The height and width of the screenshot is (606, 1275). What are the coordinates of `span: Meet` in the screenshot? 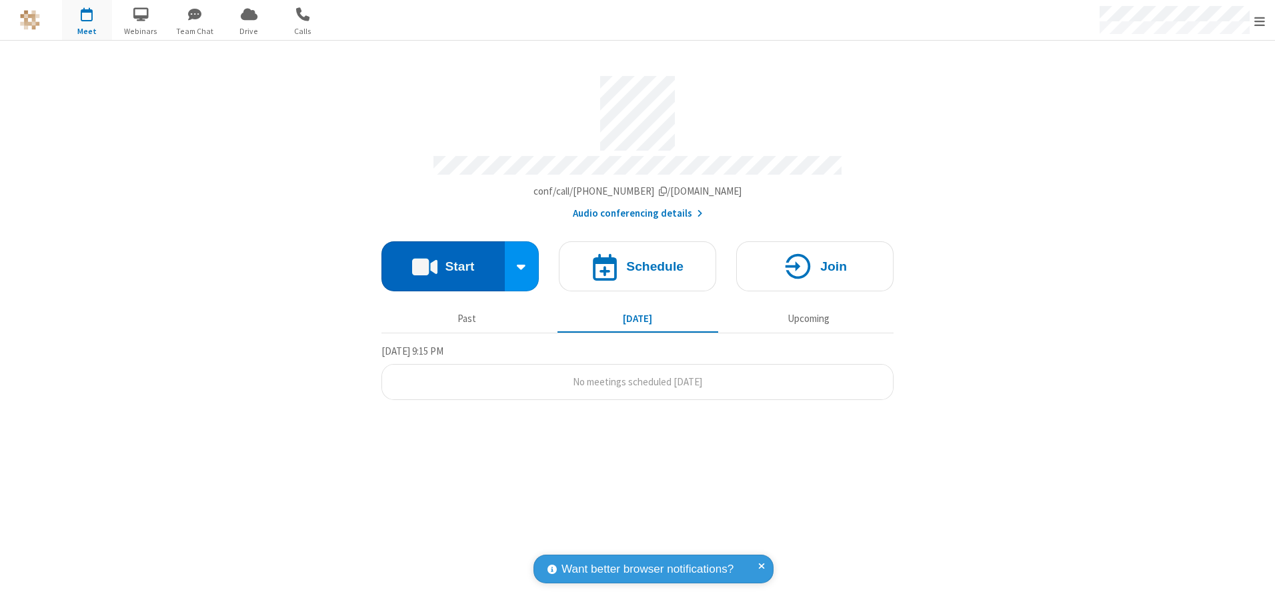 It's located at (87, 31).